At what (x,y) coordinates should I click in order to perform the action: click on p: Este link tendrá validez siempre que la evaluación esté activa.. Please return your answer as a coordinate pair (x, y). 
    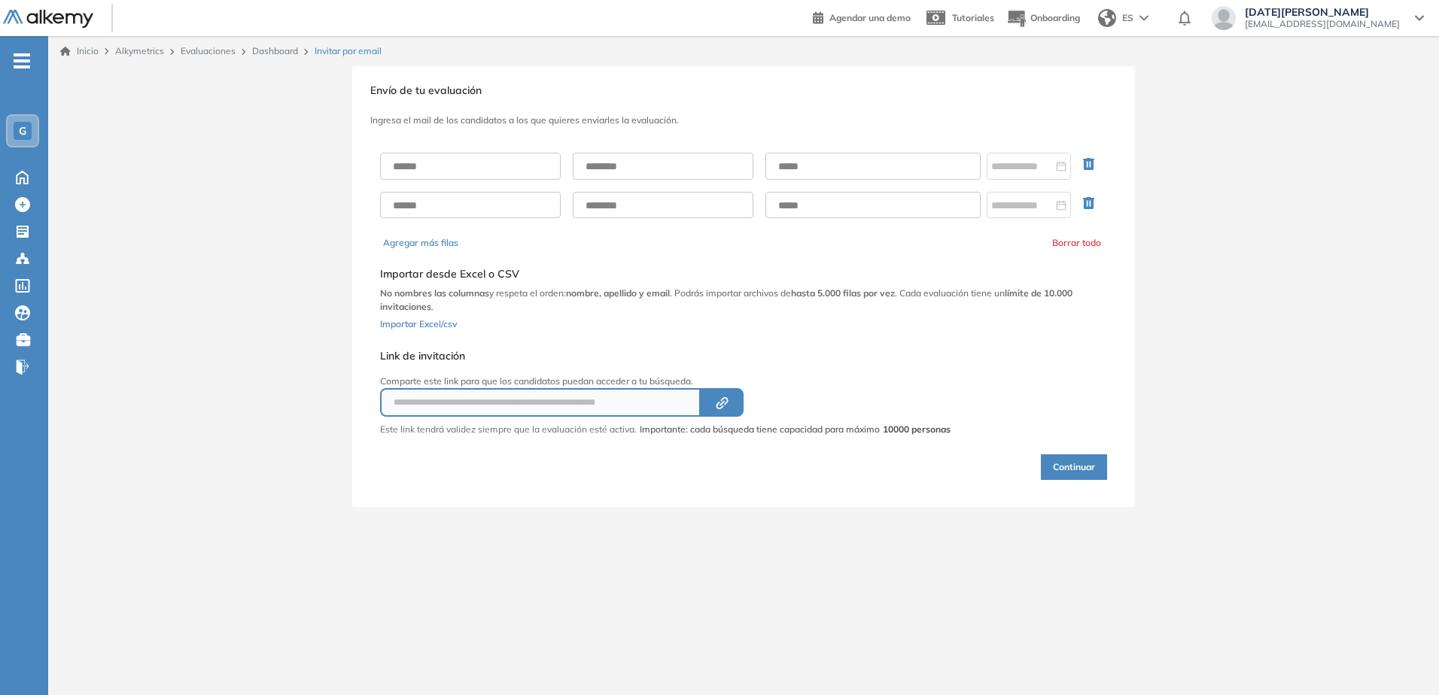
    Looking at the image, I should click on (508, 430).